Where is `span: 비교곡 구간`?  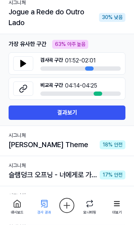 span: 비교곡 구간 is located at coordinates (52, 86).